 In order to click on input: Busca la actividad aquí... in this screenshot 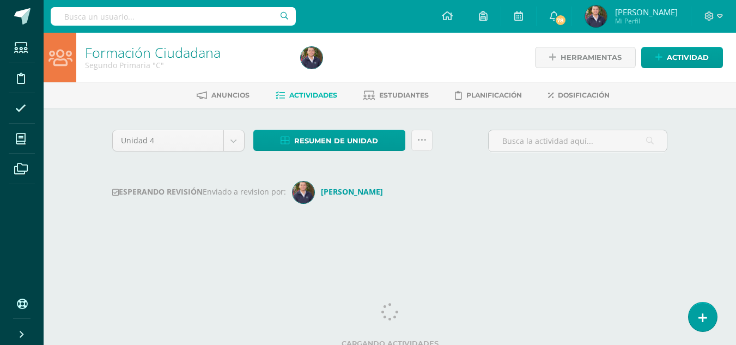, I will do `click(577, 141)`.